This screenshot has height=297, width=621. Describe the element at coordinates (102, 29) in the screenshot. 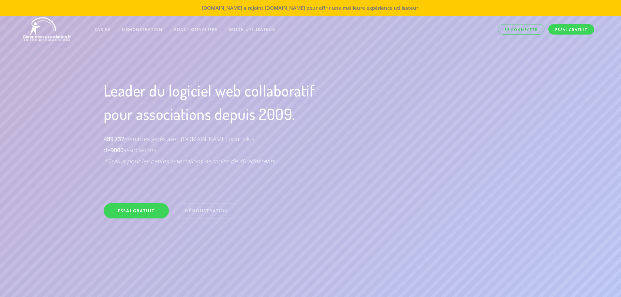

I see `a: TARIFS` at that location.